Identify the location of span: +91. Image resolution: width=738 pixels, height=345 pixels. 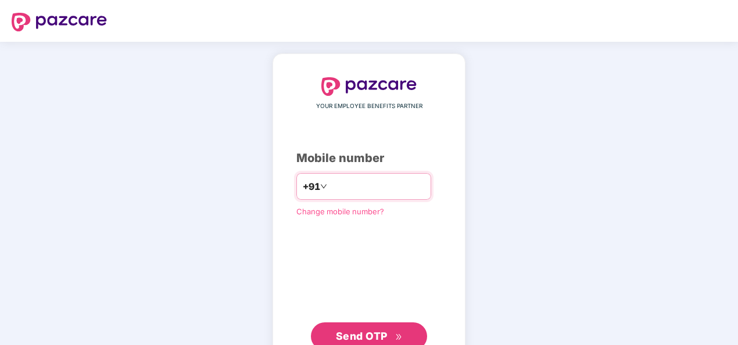
(311, 187).